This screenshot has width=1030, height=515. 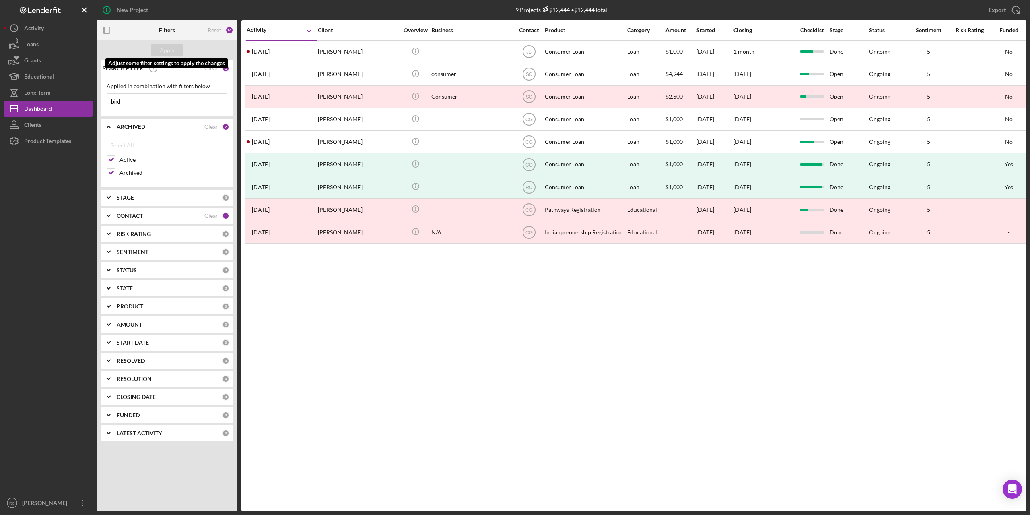 What do you see at coordinates (48, 109) in the screenshot?
I see `a: Dashboard` at bounding box center [48, 109].